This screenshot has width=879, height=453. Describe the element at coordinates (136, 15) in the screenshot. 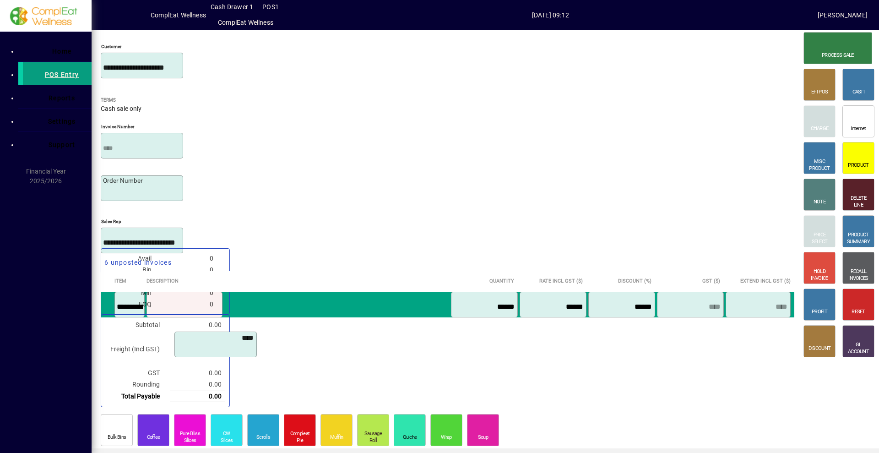

I see `button: Profile` at that location.